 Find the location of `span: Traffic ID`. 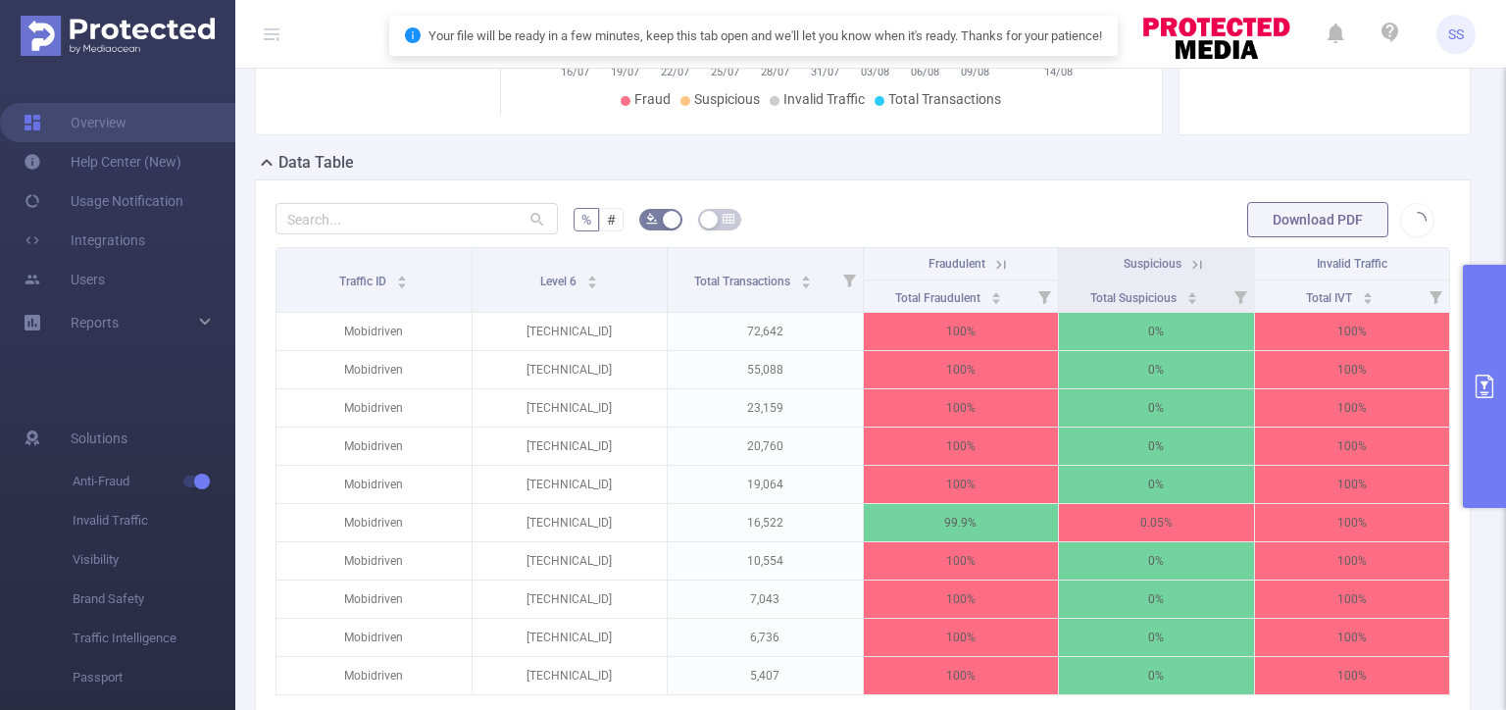

span: Traffic ID is located at coordinates (364, 281).